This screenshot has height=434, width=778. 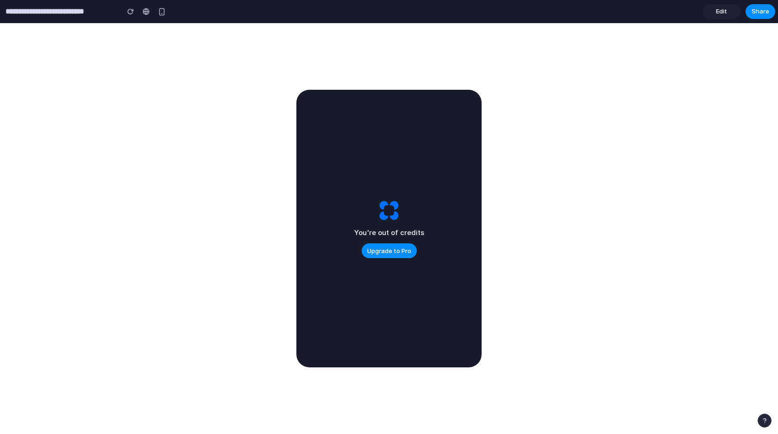 What do you see at coordinates (722, 12) in the screenshot?
I see `span: Edit` at bounding box center [722, 12].